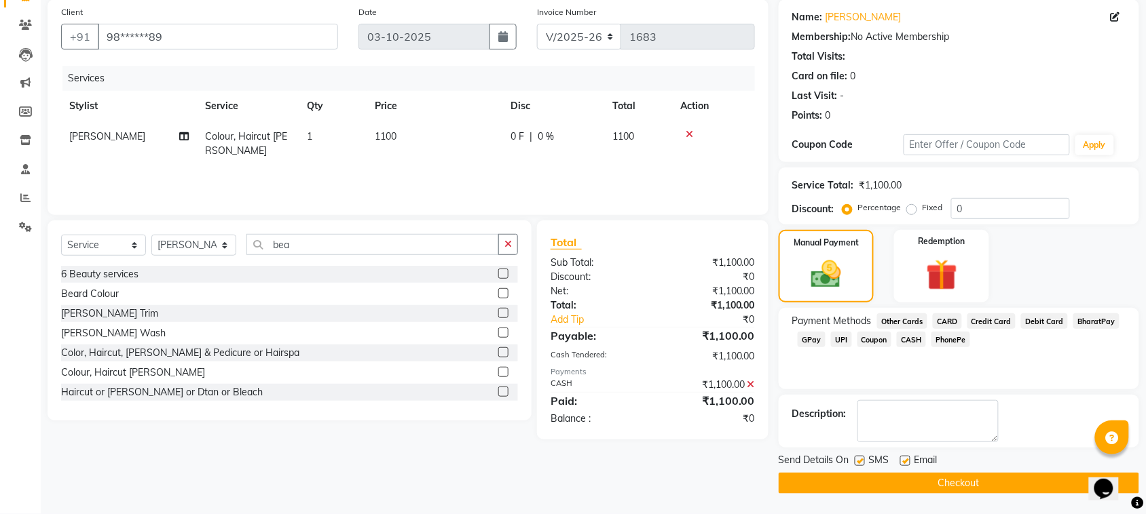 This screenshot has width=1146, height=514. Describe the element at coordinates (413, 78) in the screenshot. I see `div: Services` at that location.